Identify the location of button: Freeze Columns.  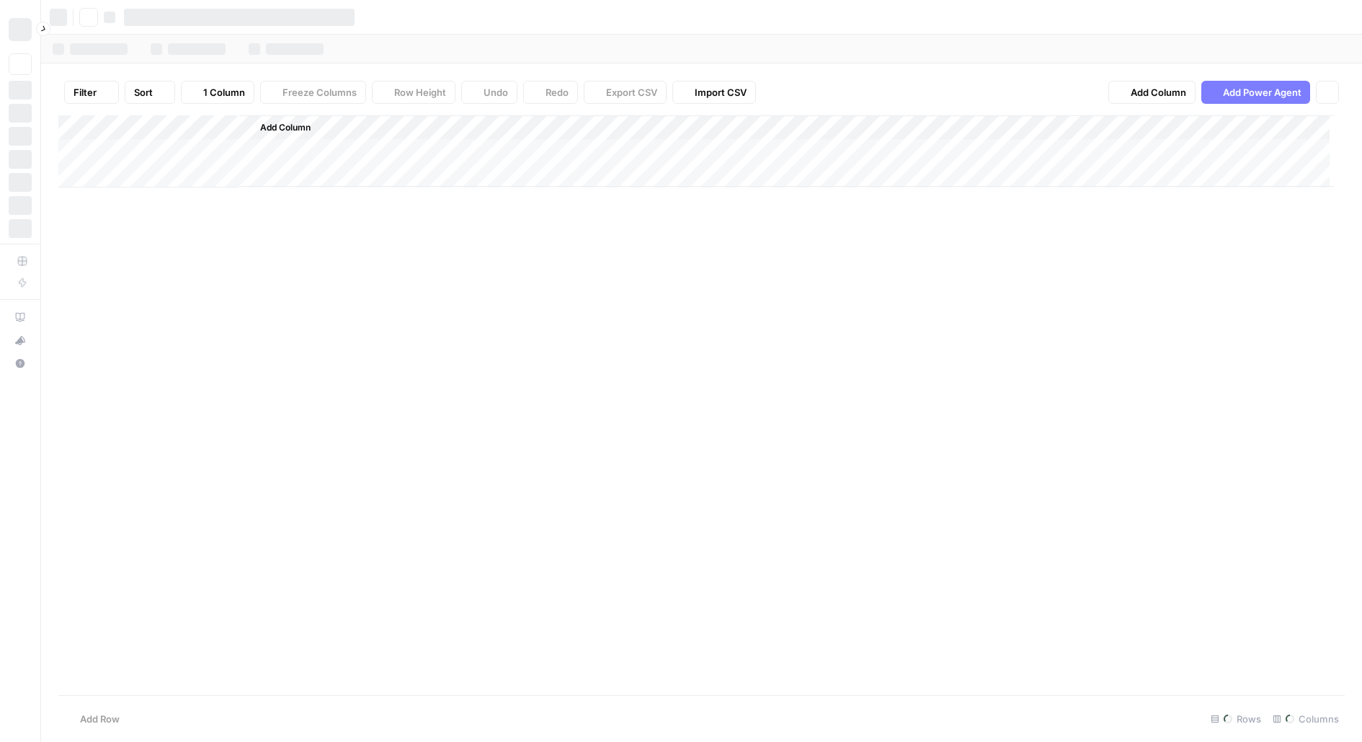
(313, 92).